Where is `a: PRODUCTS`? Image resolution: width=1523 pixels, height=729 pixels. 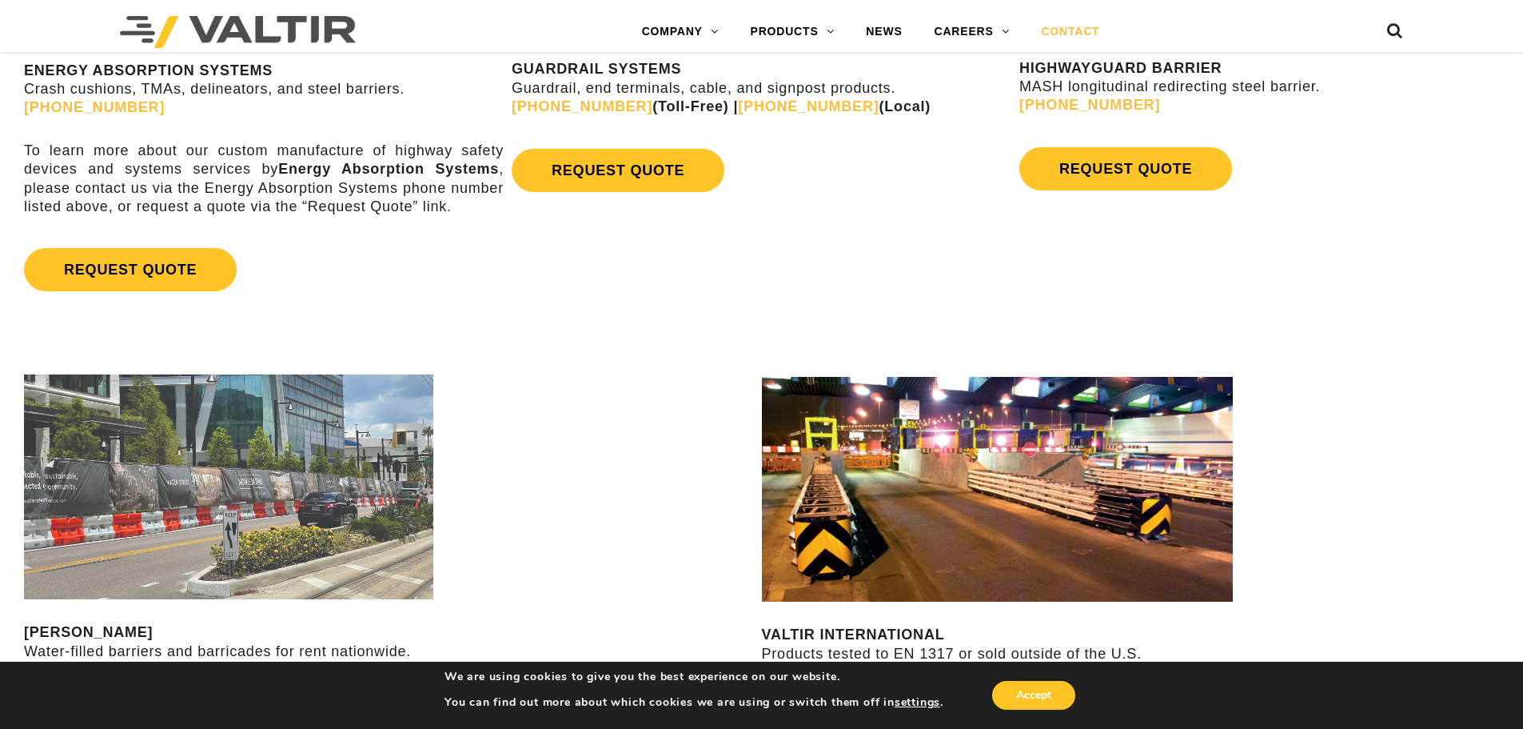
a: PRODUCTS is located at coordinates (793, 32).